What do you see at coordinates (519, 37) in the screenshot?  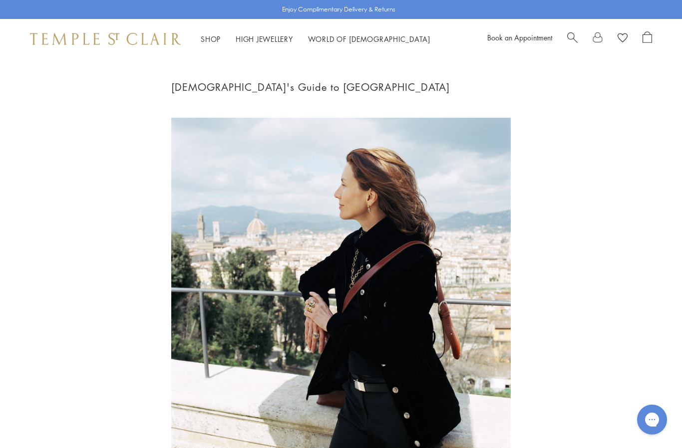 I see `a: Book an Appointment` at bounding box center [519, 37].